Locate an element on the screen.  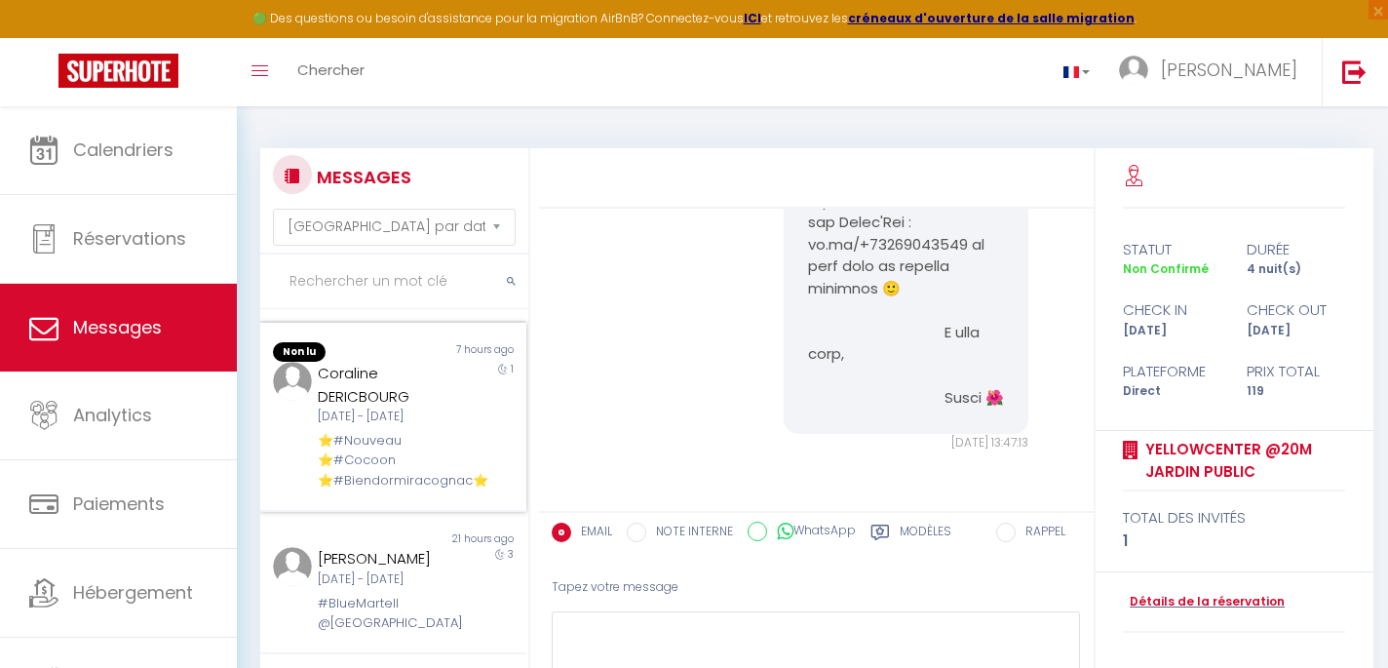
button: Ouvrir le widget de chat LiveChat is located at coordinates (45, 37).